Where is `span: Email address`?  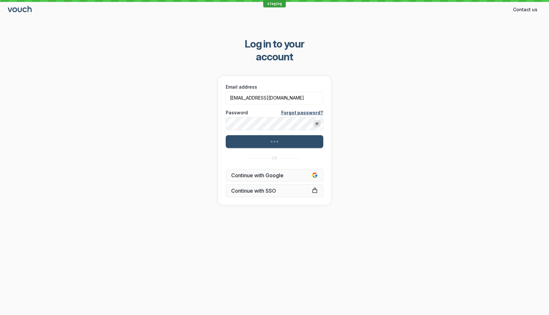 span: Email address is located at coordinates (242, 87).